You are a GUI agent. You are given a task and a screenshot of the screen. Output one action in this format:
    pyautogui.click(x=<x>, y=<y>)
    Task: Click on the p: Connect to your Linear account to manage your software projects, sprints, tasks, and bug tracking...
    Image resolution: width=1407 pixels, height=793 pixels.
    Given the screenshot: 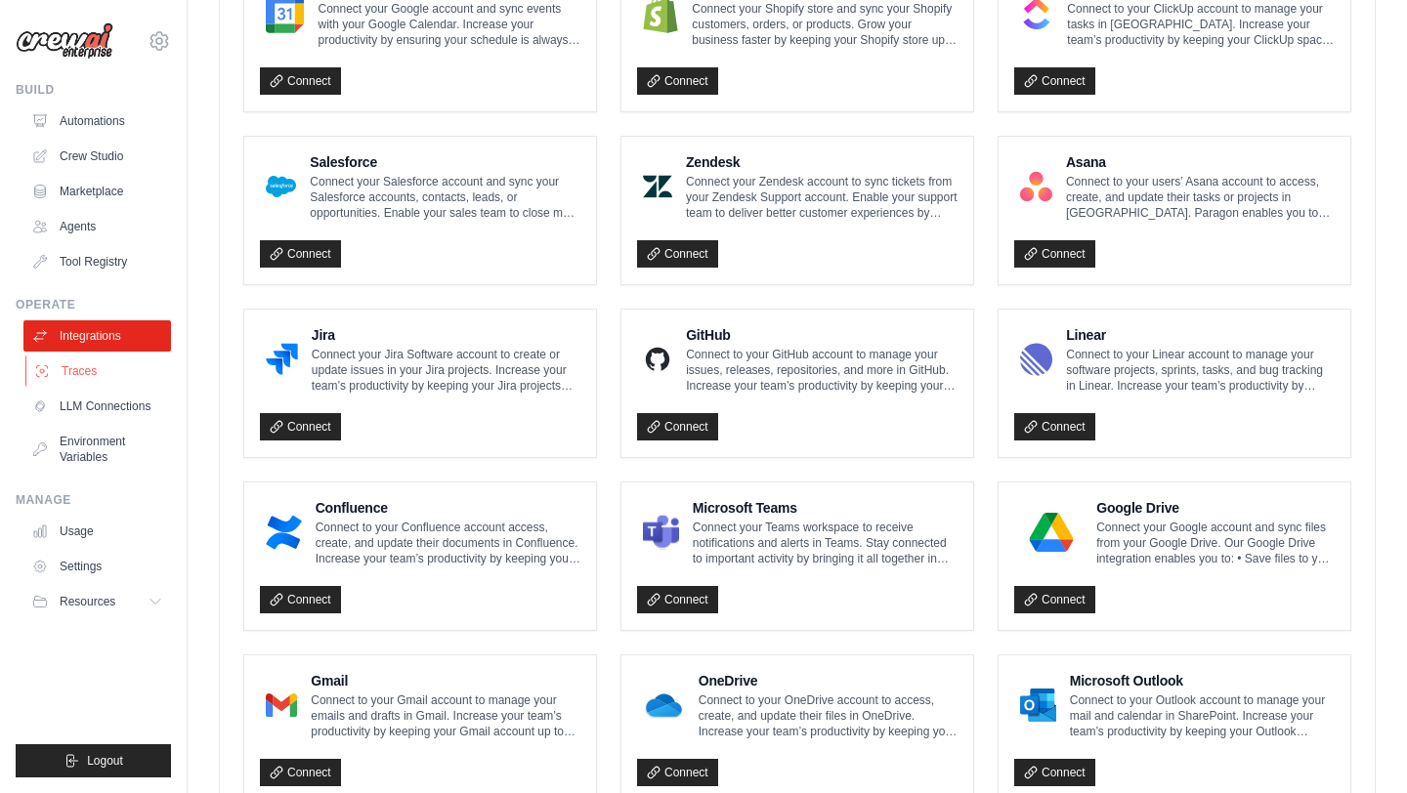 What is the action you would take?
    pyautogui.click(x=1200, y=370)
    